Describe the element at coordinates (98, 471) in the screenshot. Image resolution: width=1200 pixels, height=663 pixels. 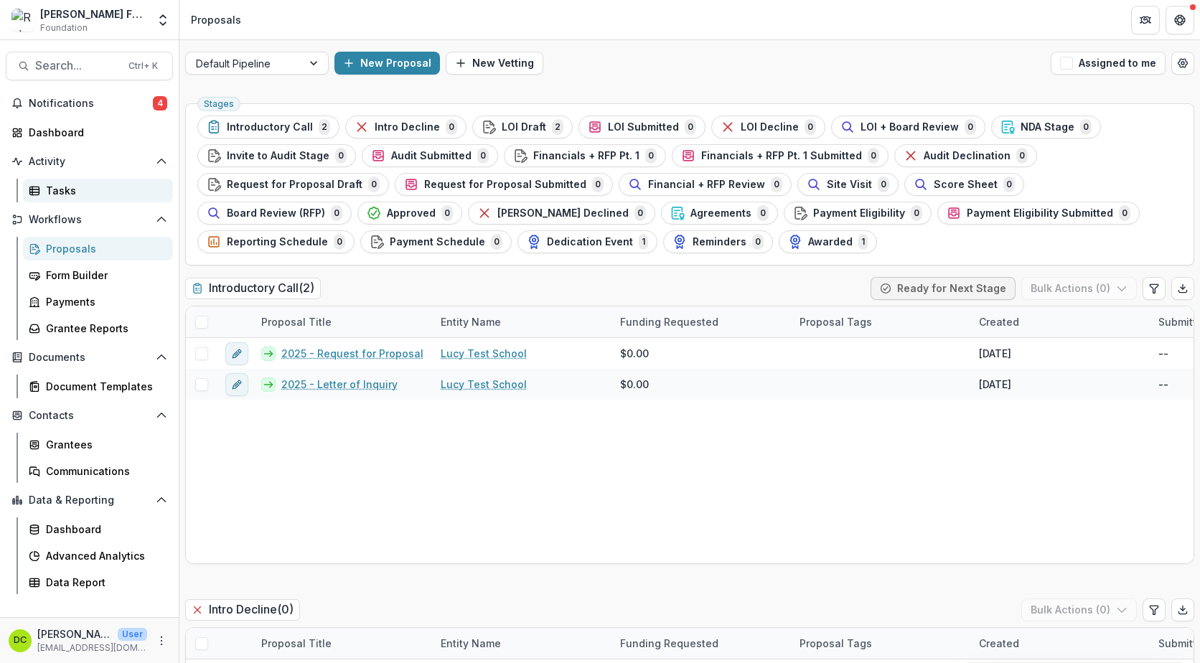
I see `a: Communications` at that location.